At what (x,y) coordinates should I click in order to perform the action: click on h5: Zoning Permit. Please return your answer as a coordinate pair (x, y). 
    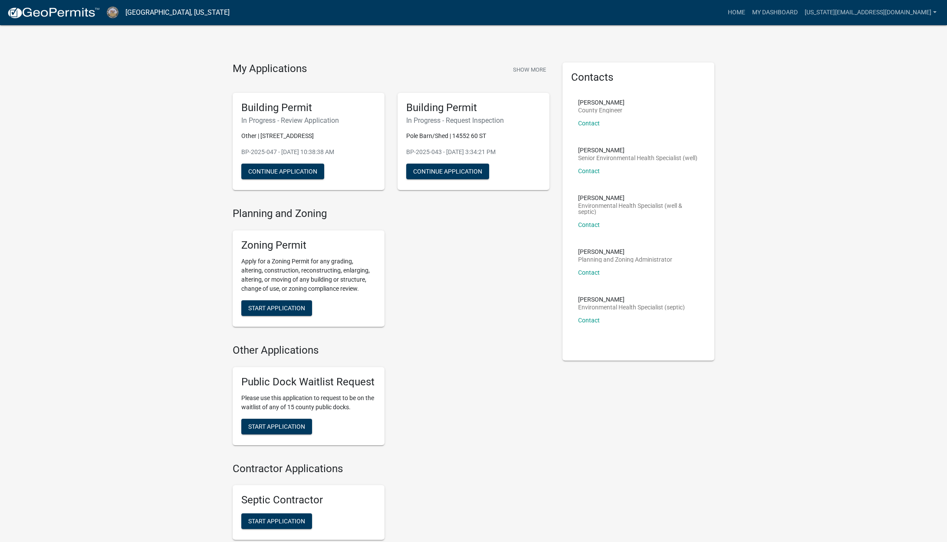
    Looking at the image, I should click on (309, 245).